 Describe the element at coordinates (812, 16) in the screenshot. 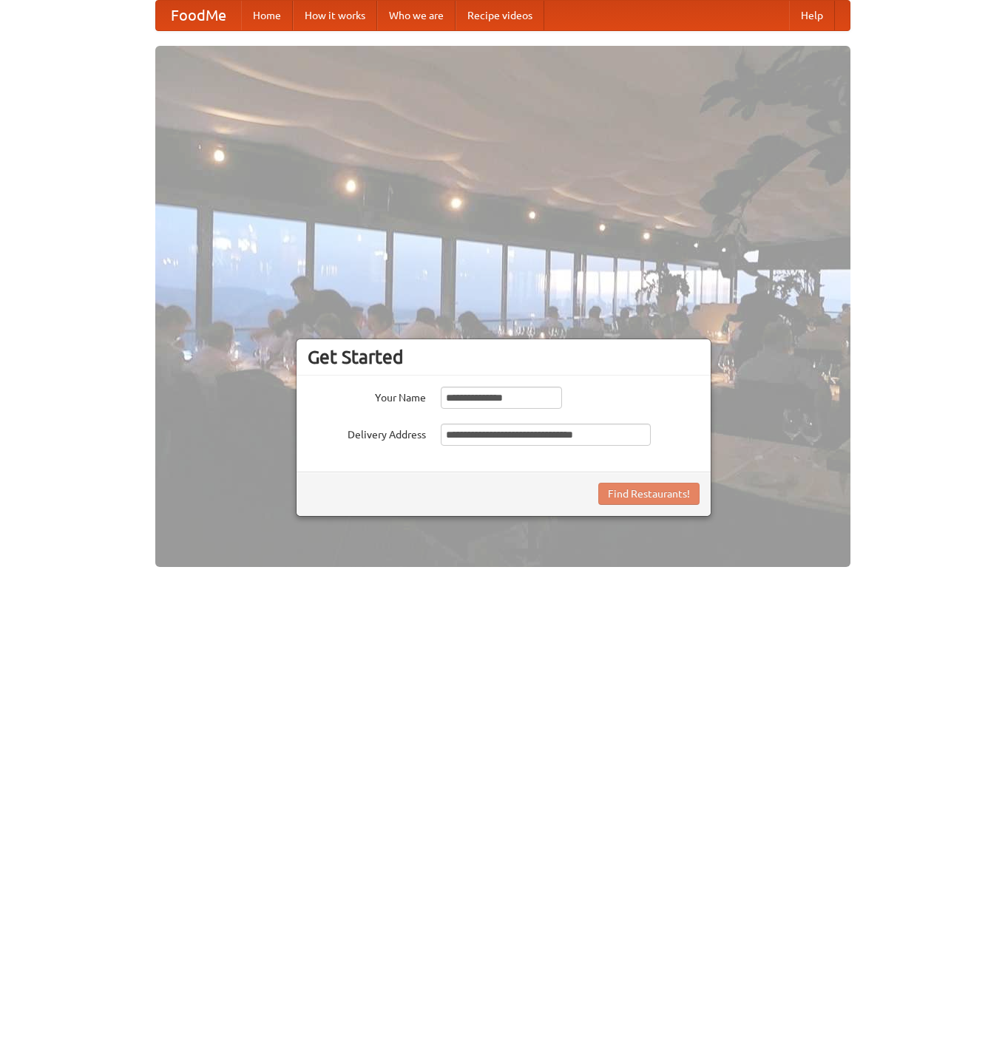

I see `a: Help` at that location.